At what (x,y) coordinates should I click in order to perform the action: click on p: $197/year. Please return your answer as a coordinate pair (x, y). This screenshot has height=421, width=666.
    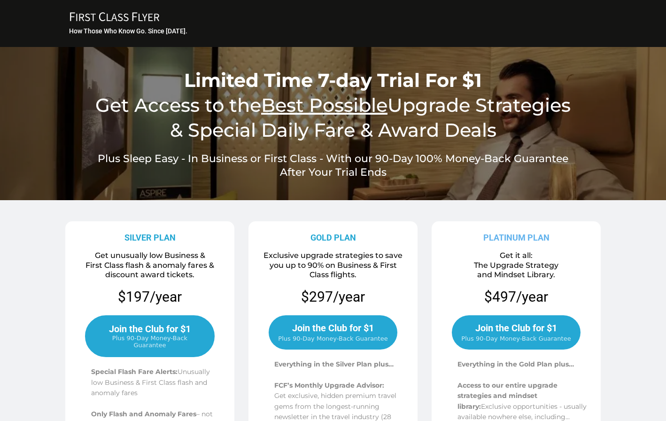
    Looking at the image, I should click on (150, 296).